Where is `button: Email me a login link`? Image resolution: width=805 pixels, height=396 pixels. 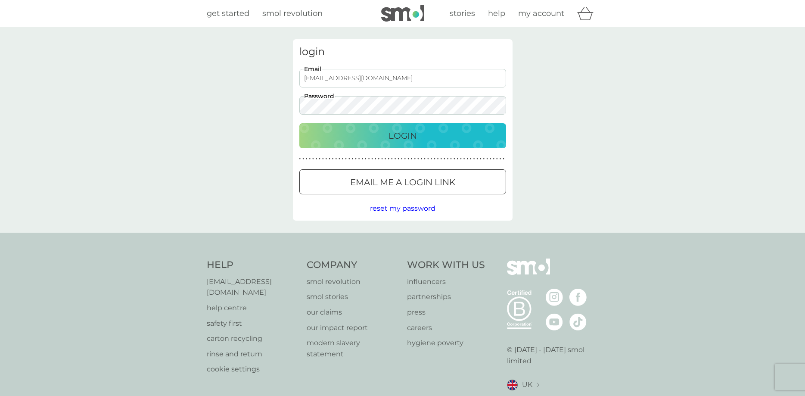
button: Email me a login link is located at coordinates (403, 182).